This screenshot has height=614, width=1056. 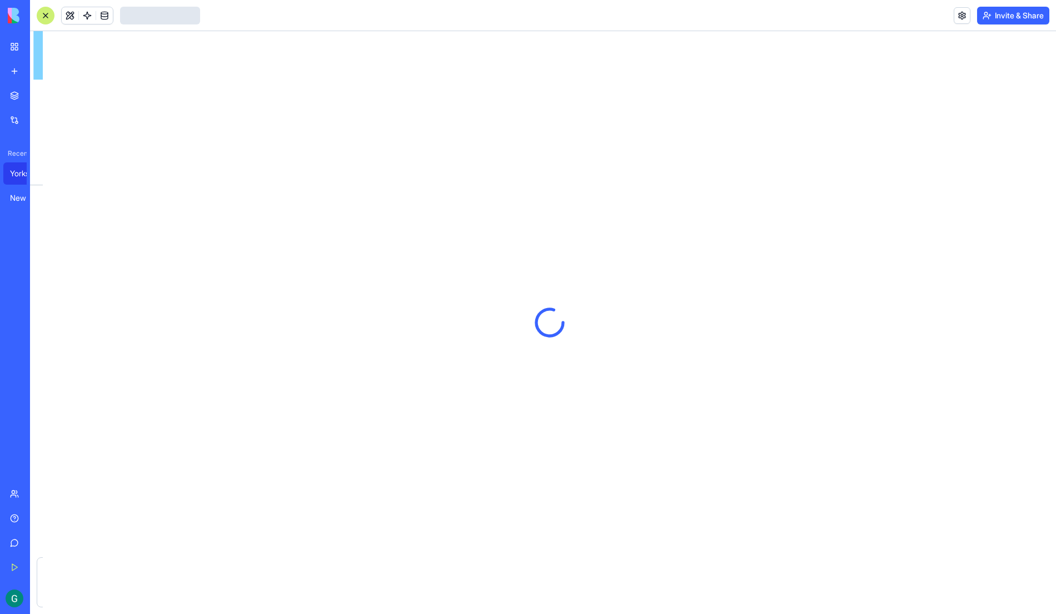 What do you see at coordinates (26, 173) in the screenshot?
I see `a: Yorkshire Spending & Goals Tracker` at bounding box center [26, 173].